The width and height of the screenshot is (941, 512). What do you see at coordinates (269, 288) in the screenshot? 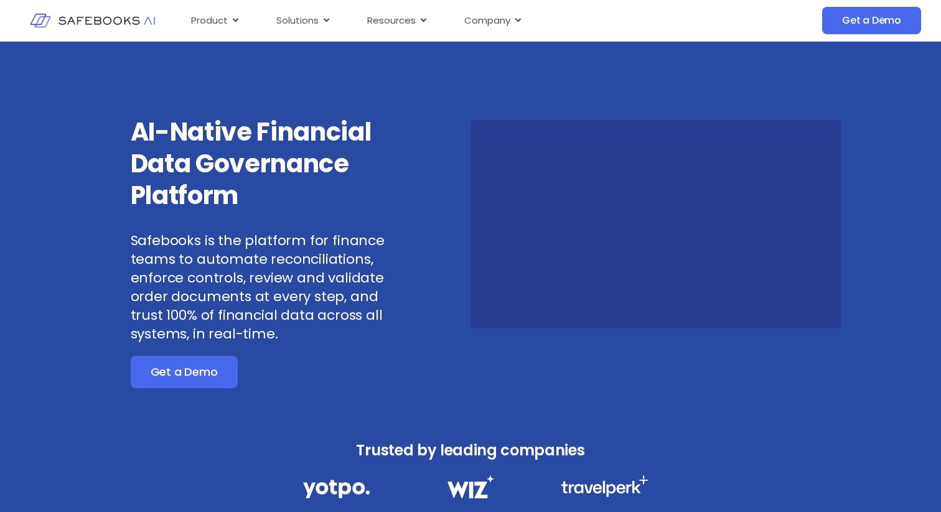
I see `p: Safebooks is the platform for finance teams to automate reconciliations, enforce controls, review...` at bounding box center [269, 288].